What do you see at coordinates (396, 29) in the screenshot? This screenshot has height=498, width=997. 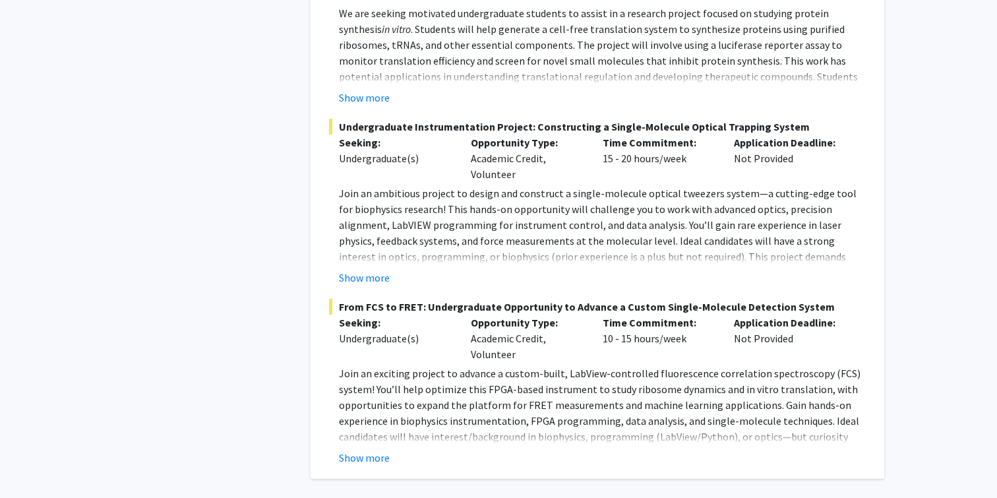 I see `em: in vitro` at bounding box center [396, 29].